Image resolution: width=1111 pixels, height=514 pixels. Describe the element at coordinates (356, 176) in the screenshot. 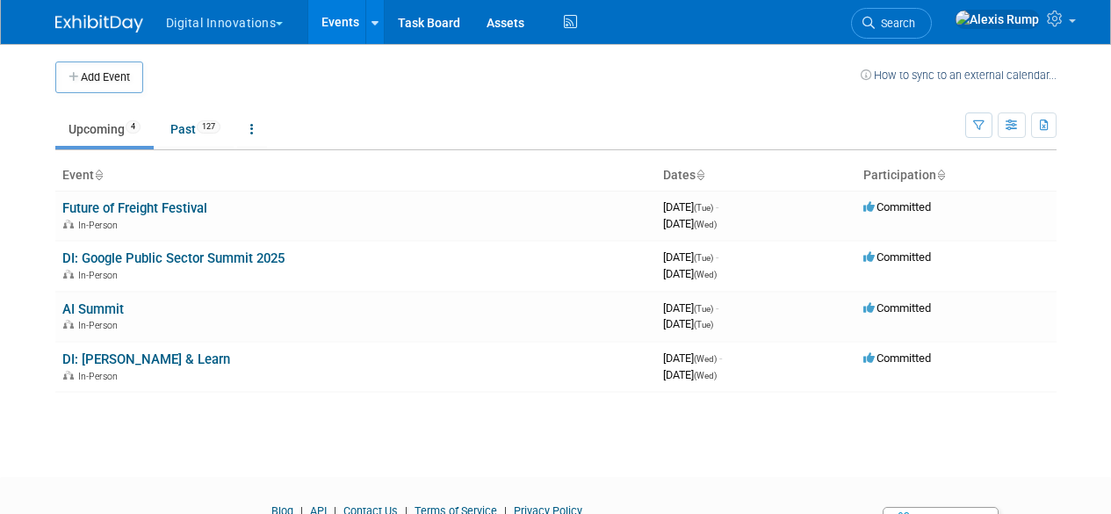

I see `th: Event` at that location.